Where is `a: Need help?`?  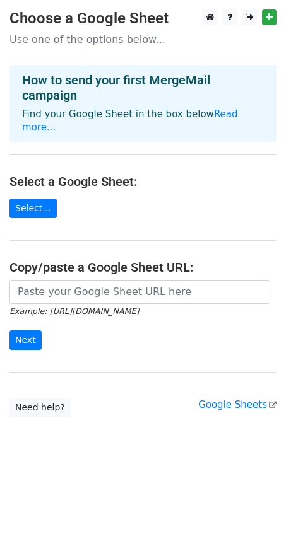
a: Need help? is located at coordinates (40, 407).